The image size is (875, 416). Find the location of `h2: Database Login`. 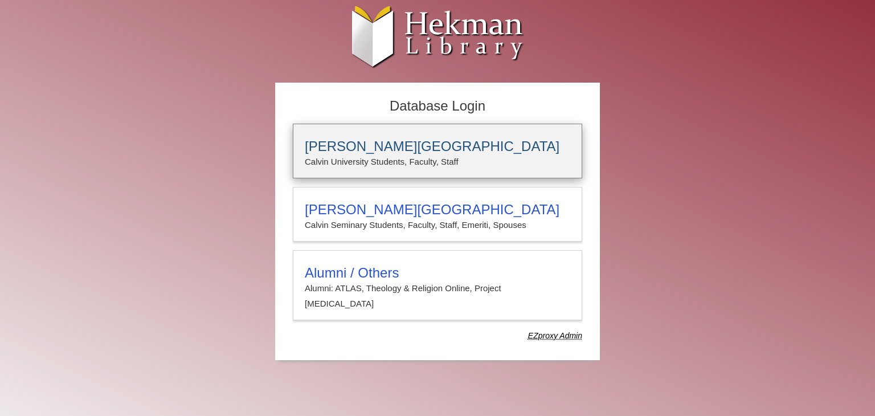

h2: Database Login is located at coordinates (438, 106).